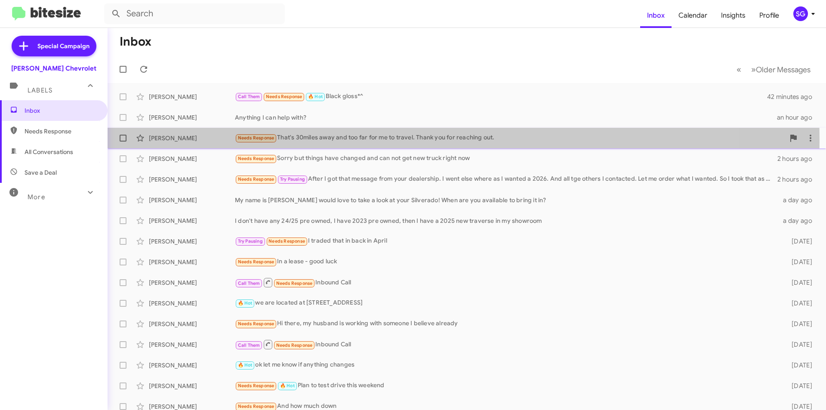 The image size is (826, 410). What do you see at coordinates (800, 14) in the screenshot?
I see `div: SG` at bounding box center [800, 14].